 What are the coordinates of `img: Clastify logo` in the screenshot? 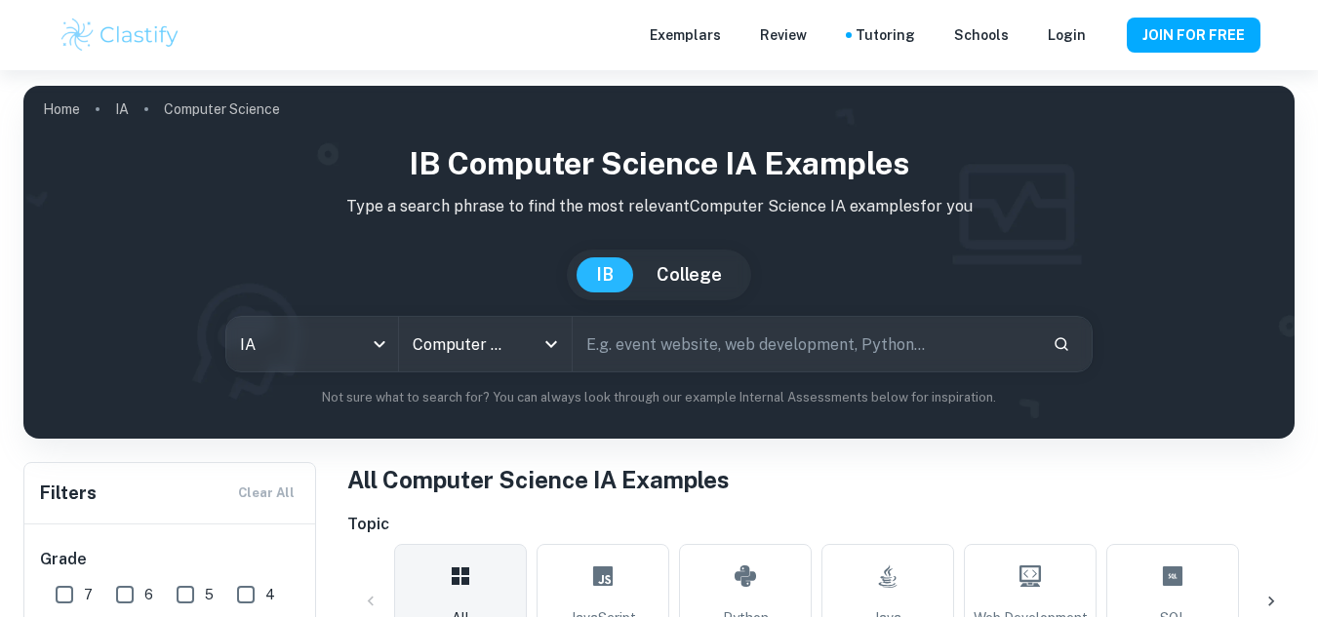 It's located at (120, 35).